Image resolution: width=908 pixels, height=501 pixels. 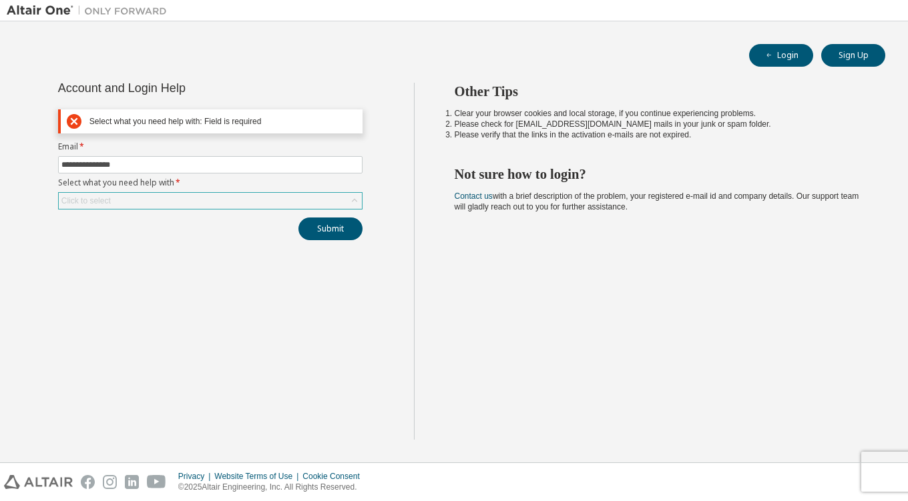 I want to click on img: linkedin.svg, so click(x=132, y=482).